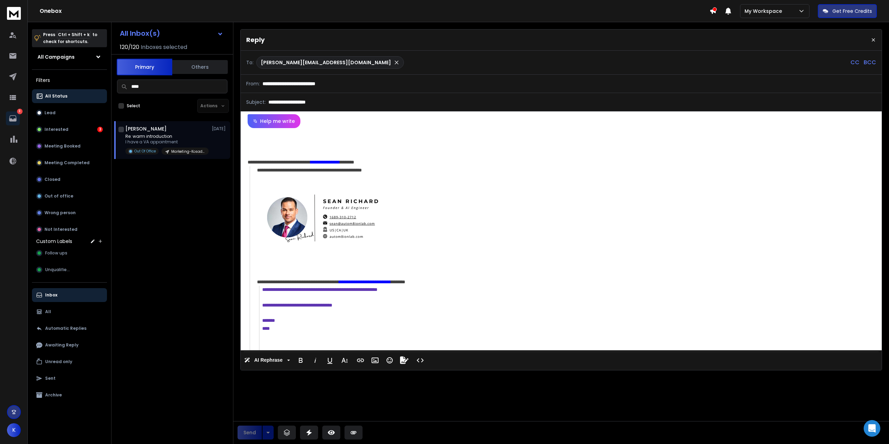  I want to click on p: Sent, so click(50, 379).